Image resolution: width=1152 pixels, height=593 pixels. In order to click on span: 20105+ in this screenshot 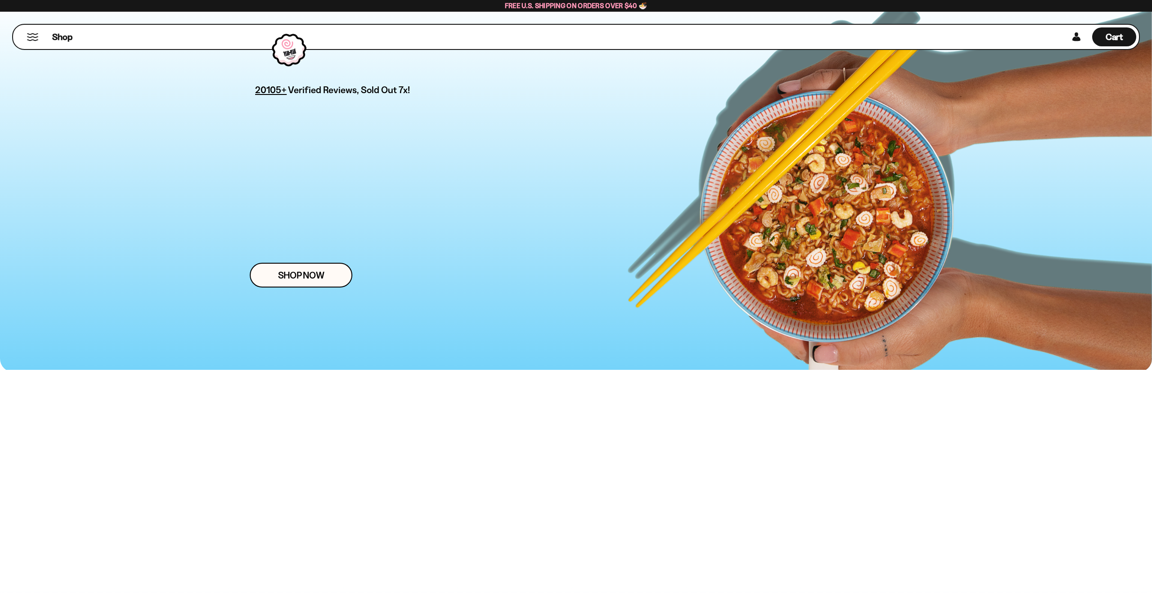, I will do `click(271, 90)`.